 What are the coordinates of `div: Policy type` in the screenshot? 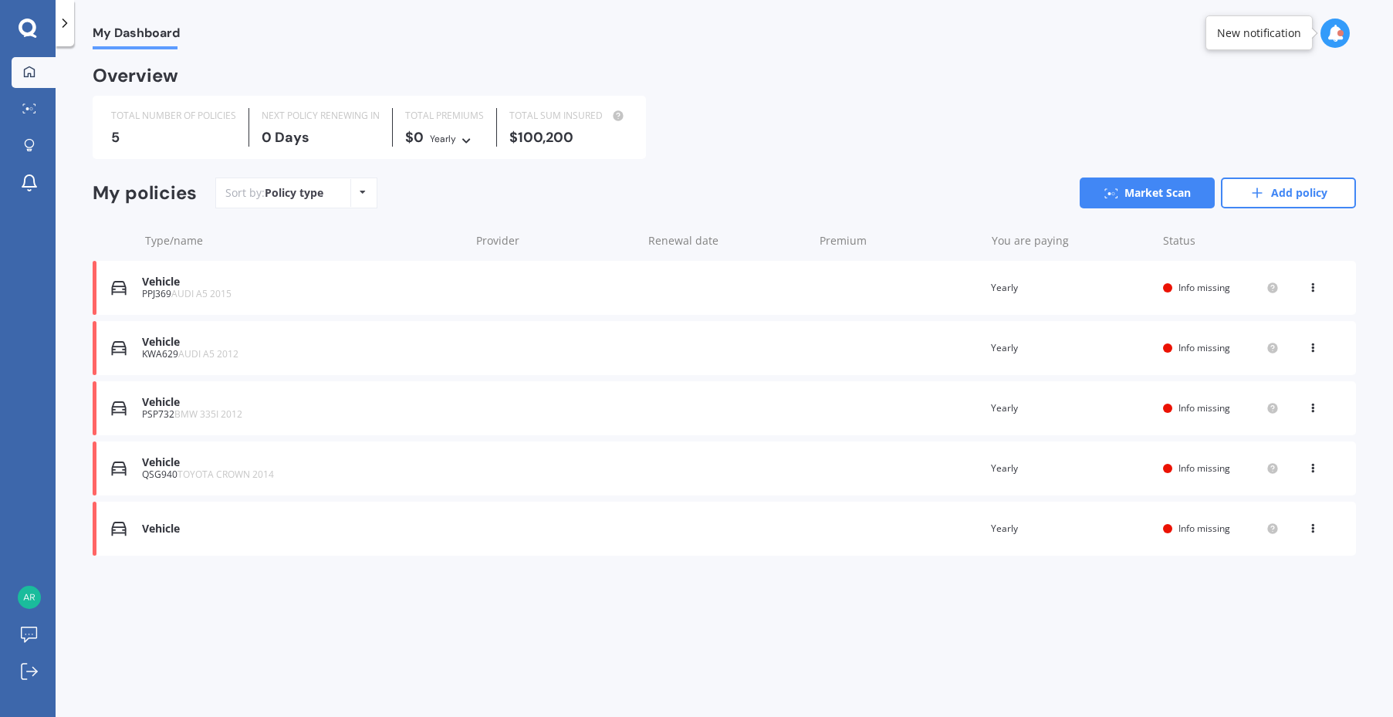 It's located at (294, 193).